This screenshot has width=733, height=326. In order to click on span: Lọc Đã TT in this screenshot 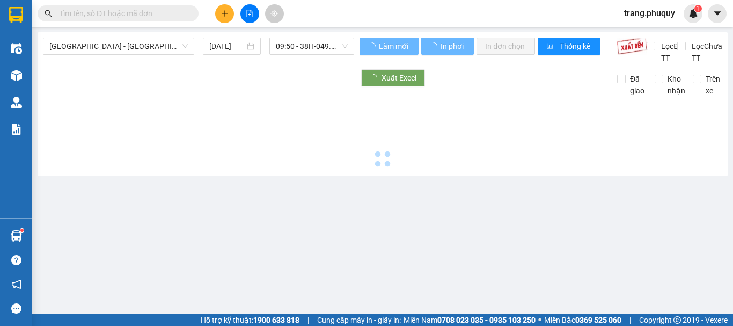, I will do `click(671, 52)`.